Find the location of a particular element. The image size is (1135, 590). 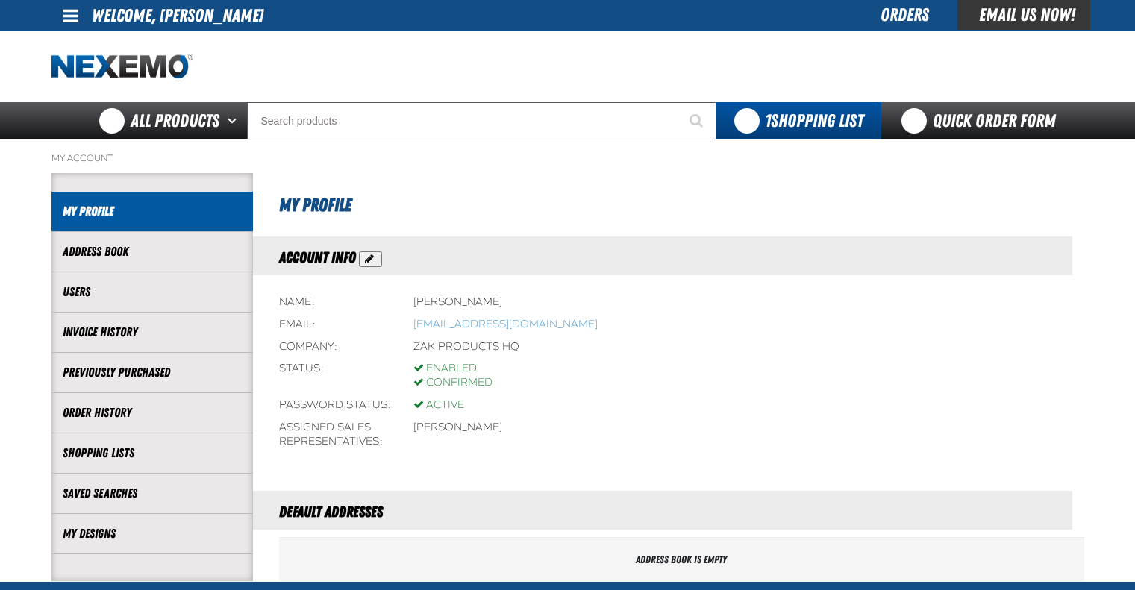

nav: Breadcrumbs is located at coordinates (568, 158).